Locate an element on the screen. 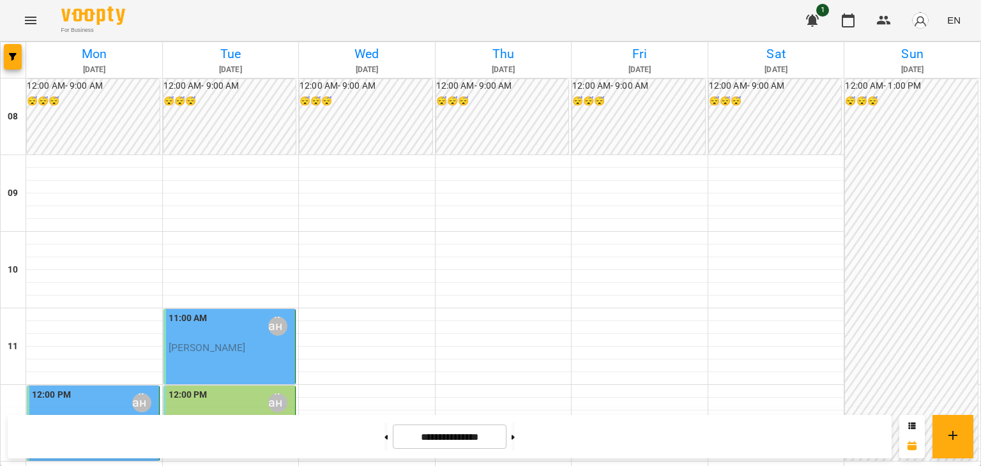 The width and height of the screenshot is (981, 466). h6: 12:00 AM - 1:00 PM is located at coordinates (912, 86).